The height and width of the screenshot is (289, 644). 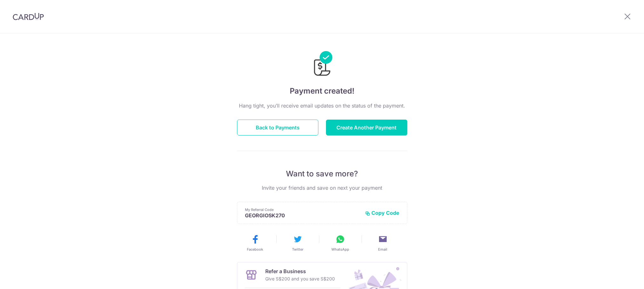 I want to click on p: Refer a Business, so click(x=300, y=272).